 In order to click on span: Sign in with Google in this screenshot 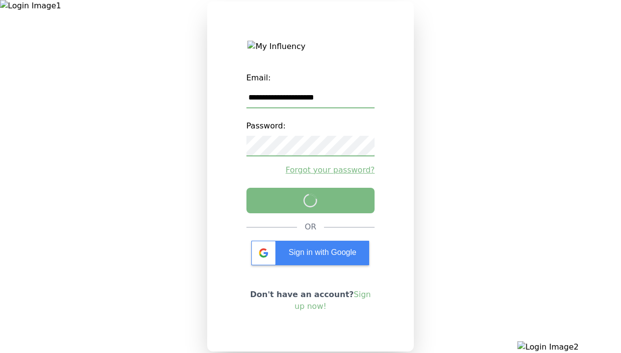, I will do `click(322, 252)`.